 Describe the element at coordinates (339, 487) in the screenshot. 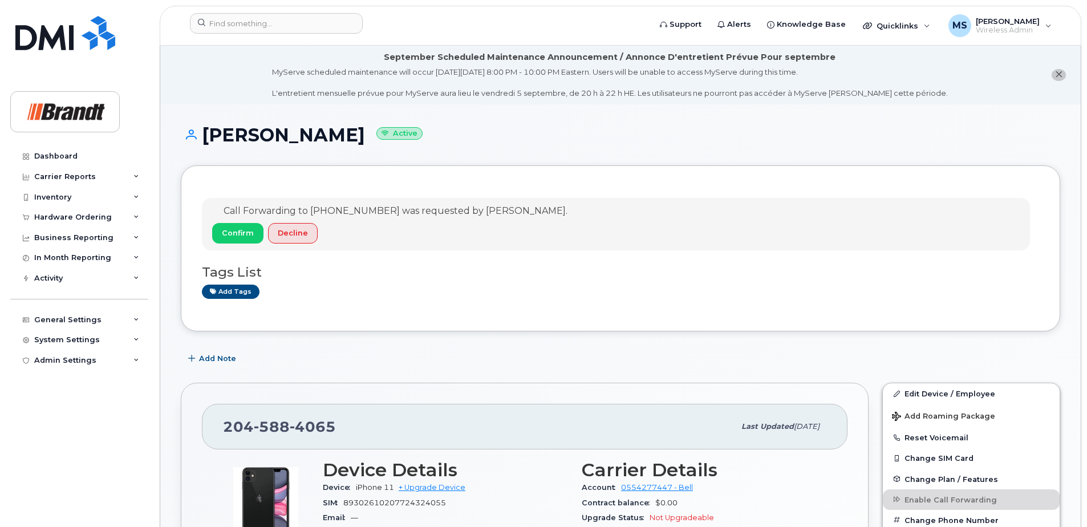

I see `span: Device` at that location.